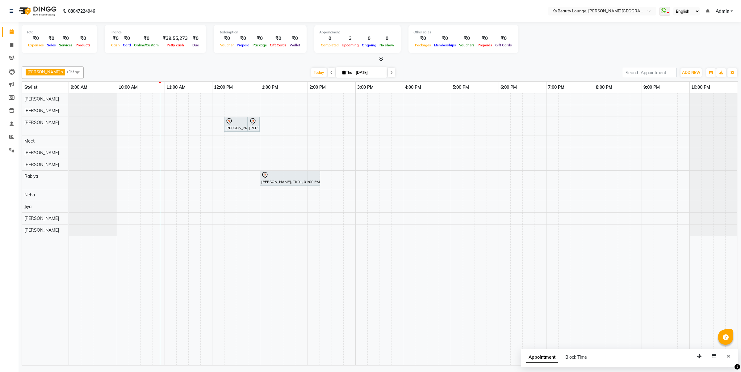  I want to click on span: Jiya, so click(28, 206).